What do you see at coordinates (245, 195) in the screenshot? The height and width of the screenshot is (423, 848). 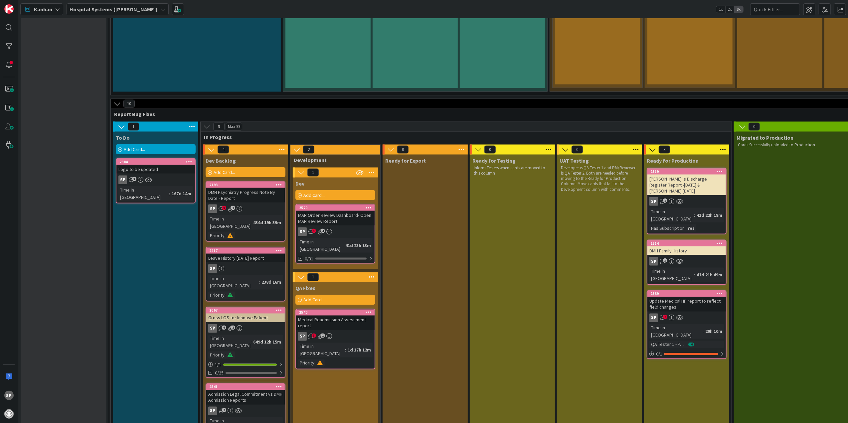 I see `div: DMH Psychiatry Progress Note By Date - Report` at bounding box center [245, 195].